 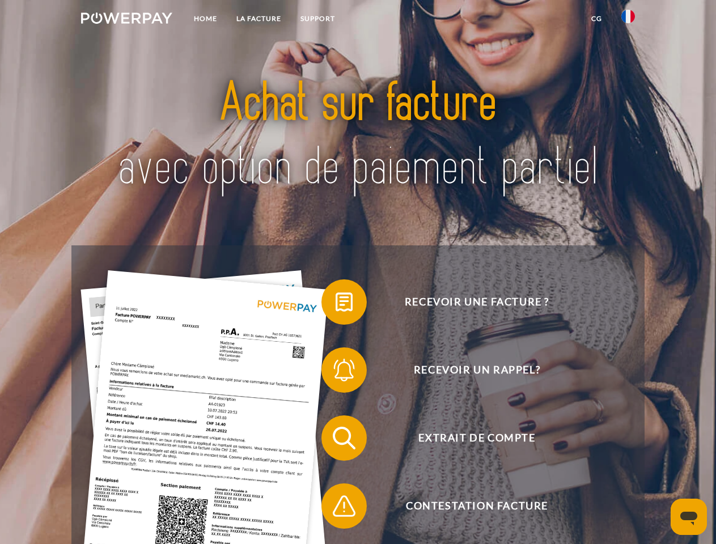 What do you see at coordinates (477, 370) in the screenshot?
I see `span: Recevoir un rappel?` at bounding box center [477, 370].